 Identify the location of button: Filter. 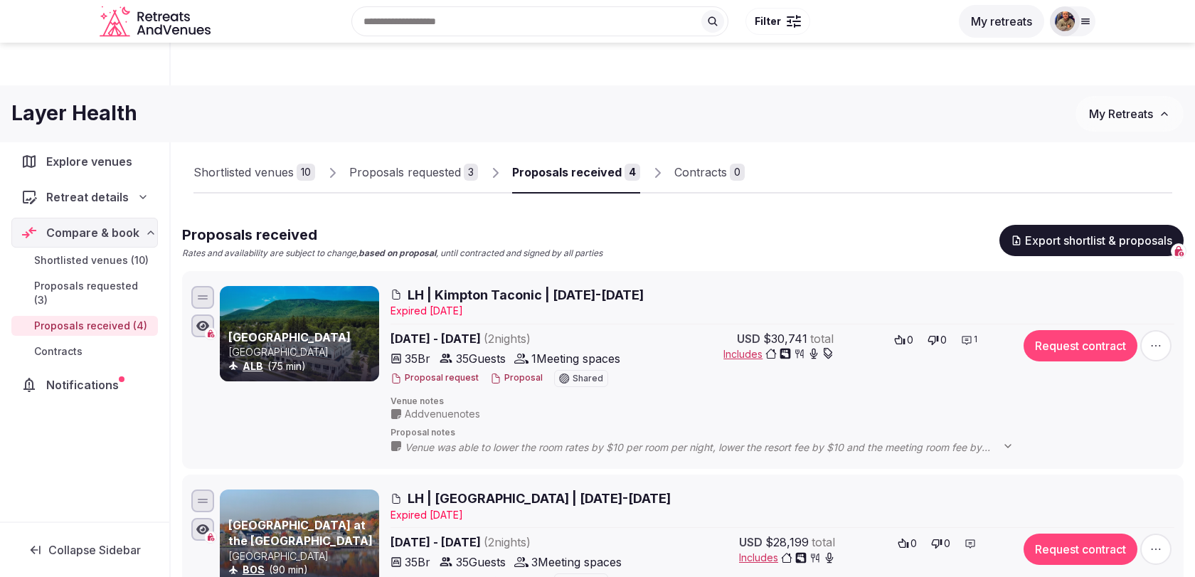
(777, 21).